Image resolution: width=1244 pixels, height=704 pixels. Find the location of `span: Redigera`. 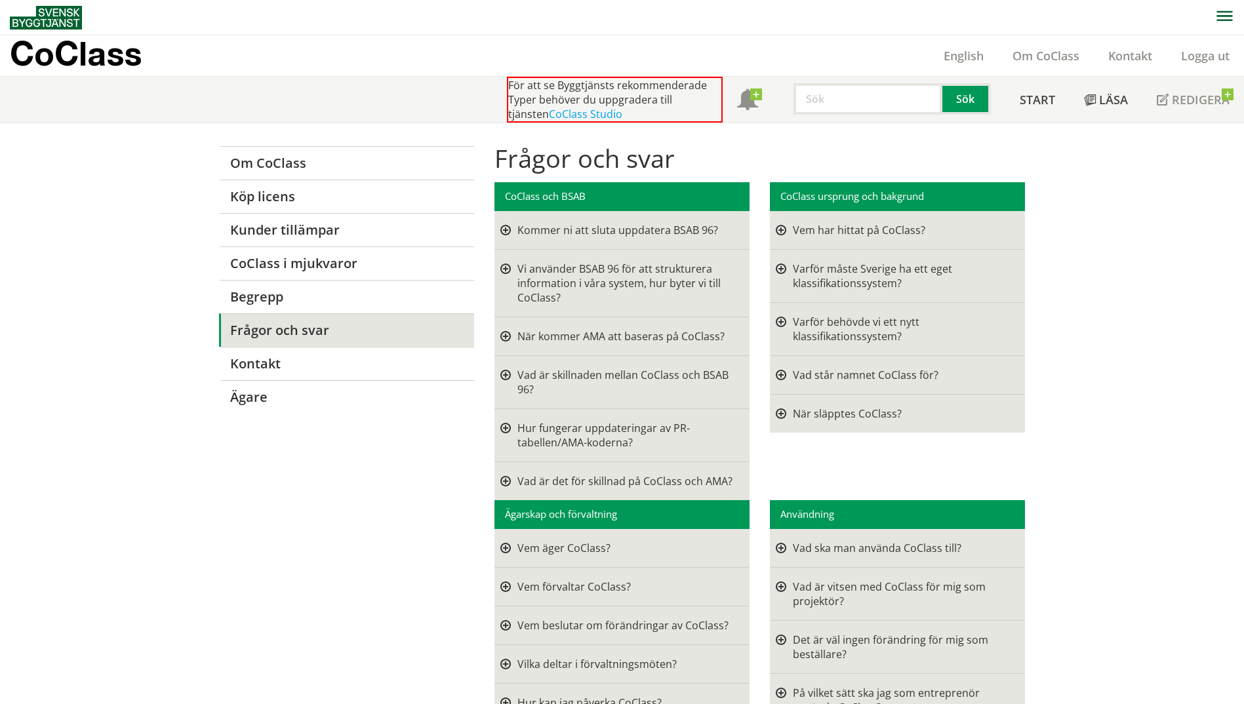

span: Redigera is located at coordinates (1200, 100).